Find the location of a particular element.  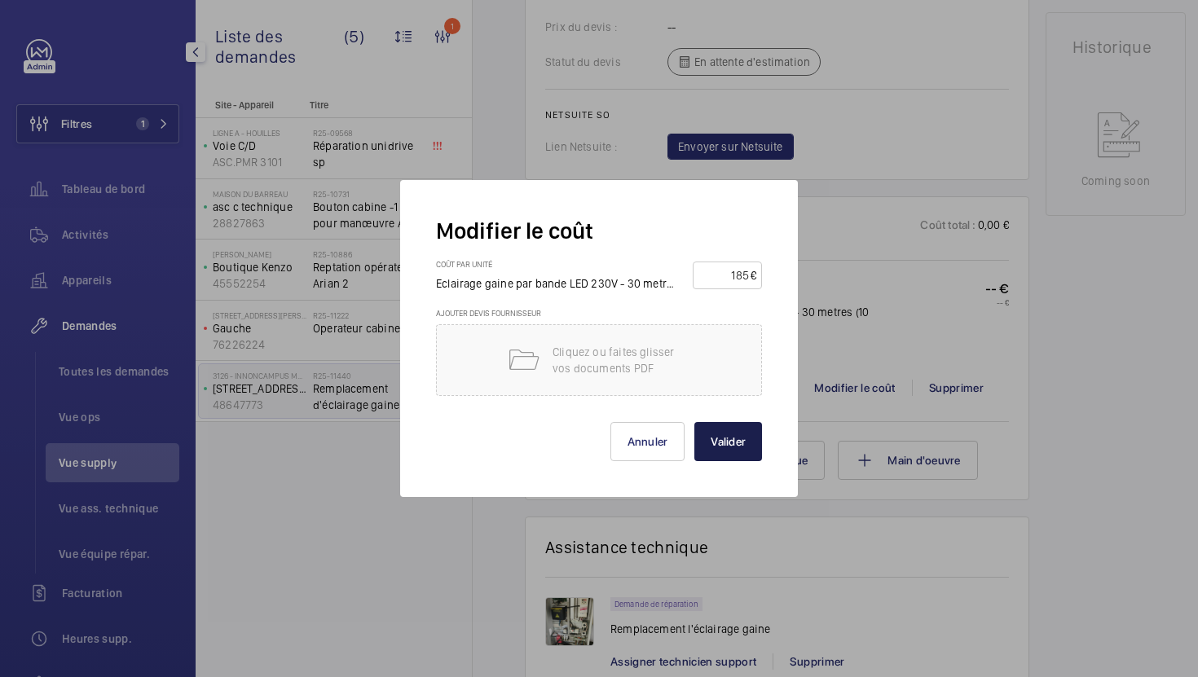

h3: Ajouter devis fournisseur is located at coordinates (599, 316).